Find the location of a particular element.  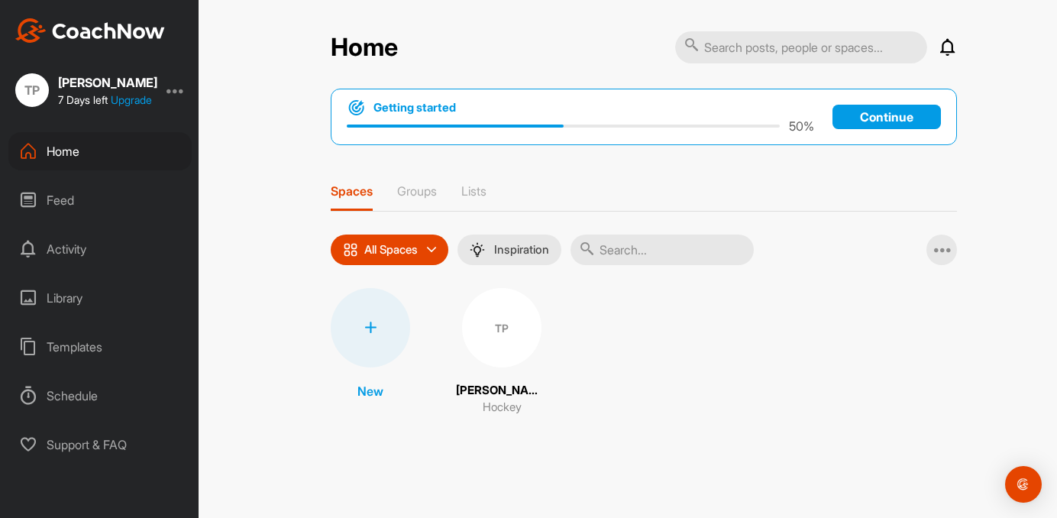

p: Inspiration is located at coordinates (521, 250).